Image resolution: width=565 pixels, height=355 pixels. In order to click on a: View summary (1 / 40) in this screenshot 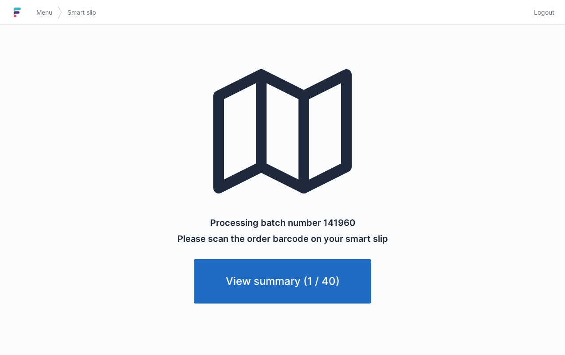, I will do `click(283, 281)`.